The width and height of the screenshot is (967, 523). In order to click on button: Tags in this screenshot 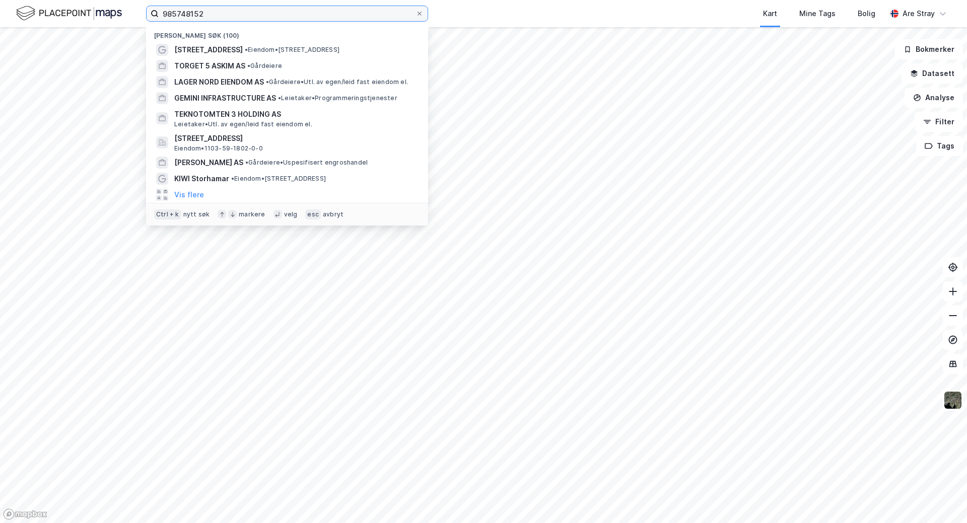, I will do `click(939, 146)`.